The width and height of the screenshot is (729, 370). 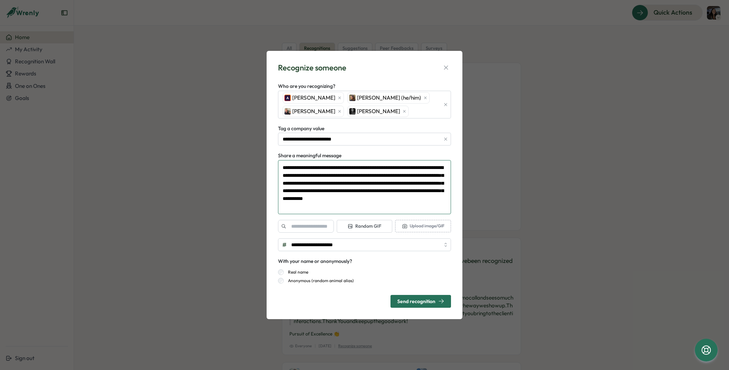 I want to click on div: Send recognition, so click(x=421, y=301).